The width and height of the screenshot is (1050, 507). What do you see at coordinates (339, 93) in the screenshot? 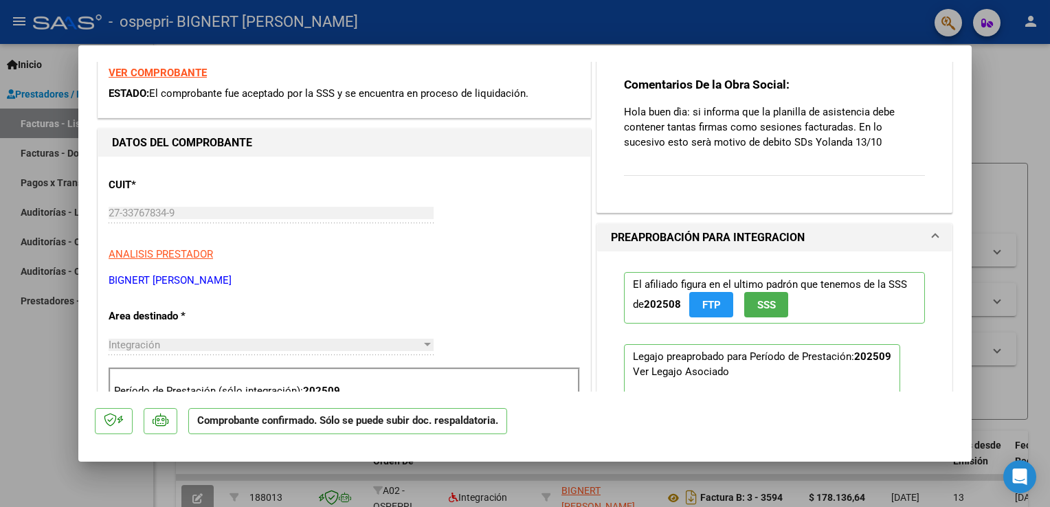
I see `span: El comprobante fue aceptado por la SSS y se encuentra en proceso de liquidación.` at bounding box center [339, 93].